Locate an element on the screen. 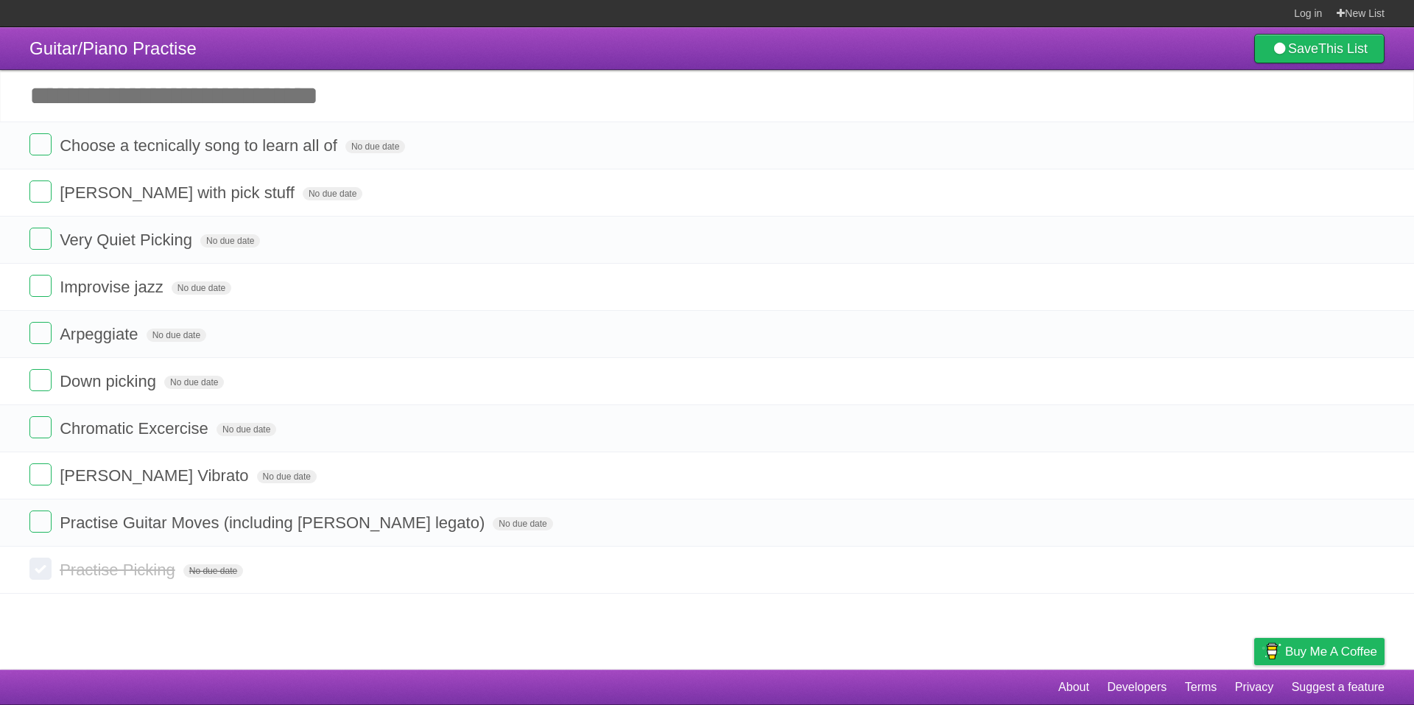  a: About is located at coordinates (1074, 687).